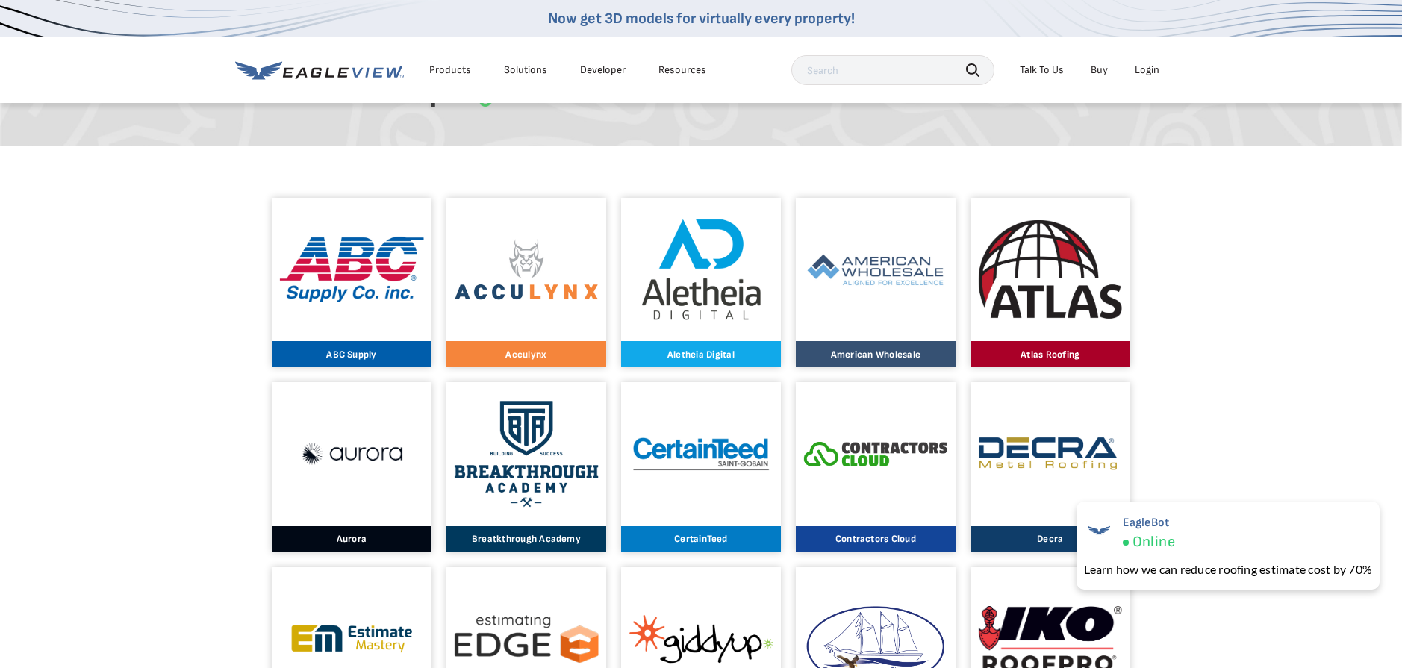 This screenshot has height=668, width=1402. What do you see at coordinates (1051, 283) in the screenshot?
I see `a: Atlas RoofingAtlas Roofing` at bounding box center [1051, 283].